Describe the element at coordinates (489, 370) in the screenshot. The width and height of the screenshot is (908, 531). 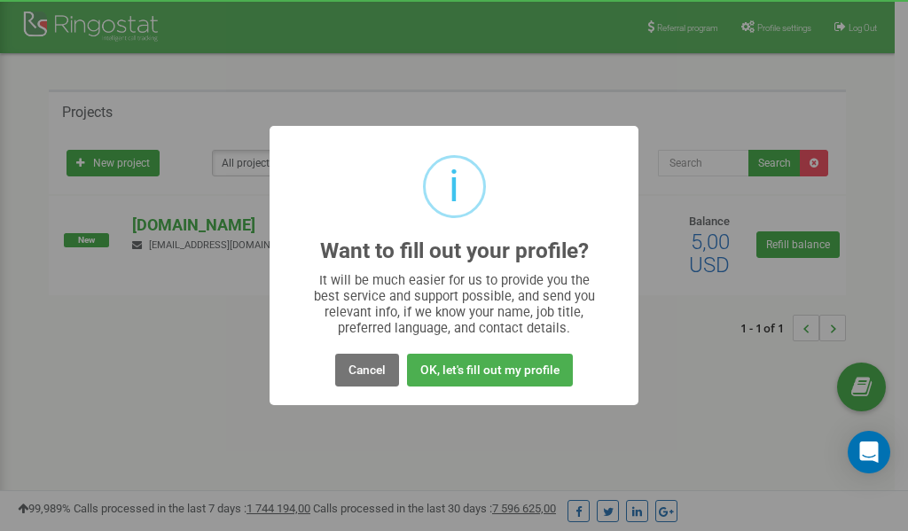
I see `button: OK, let's fill out my profile` at that location.